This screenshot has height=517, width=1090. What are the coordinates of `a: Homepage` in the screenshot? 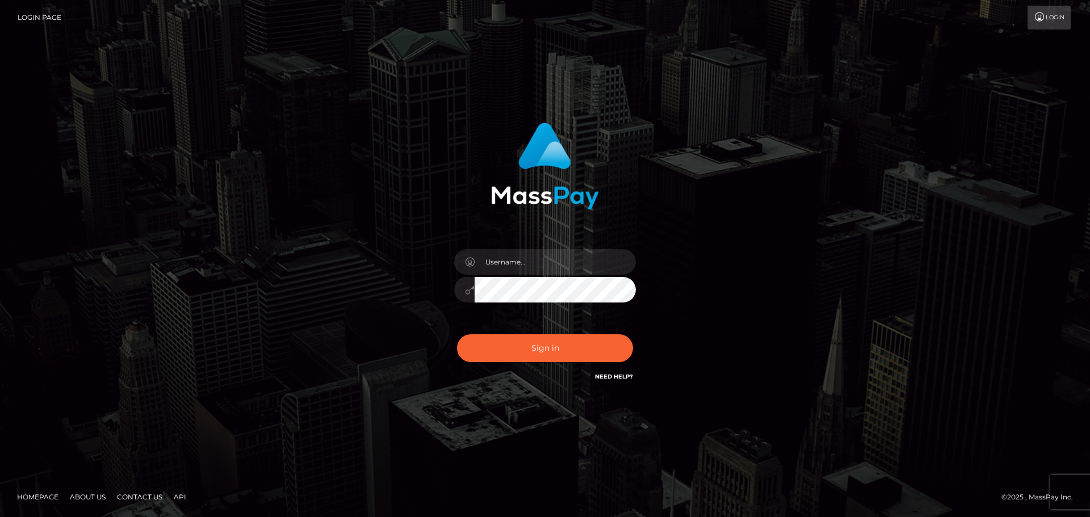 It's located at (37, 497).